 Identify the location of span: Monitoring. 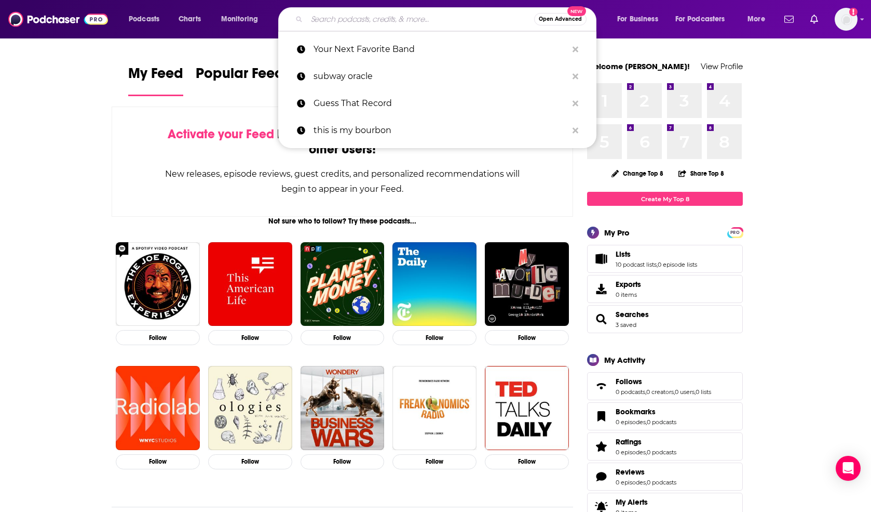
(239, 19).